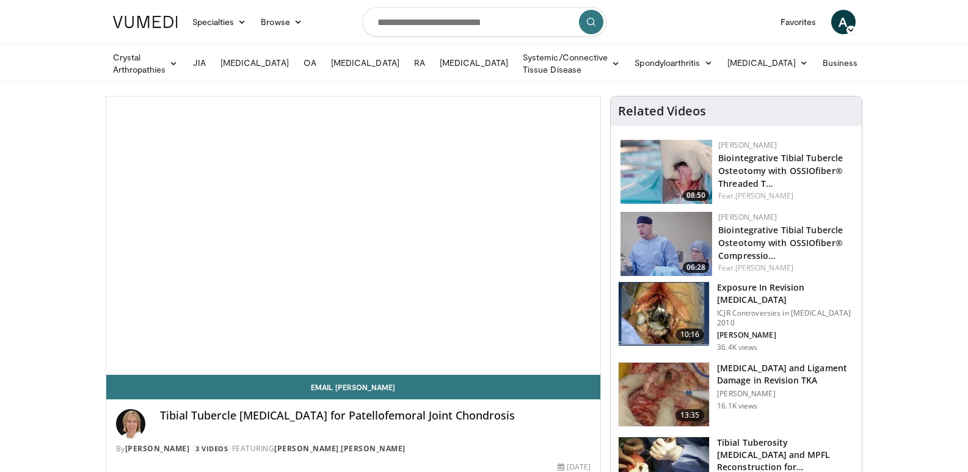  I want to click on a: 06:28, so click(666, 244).